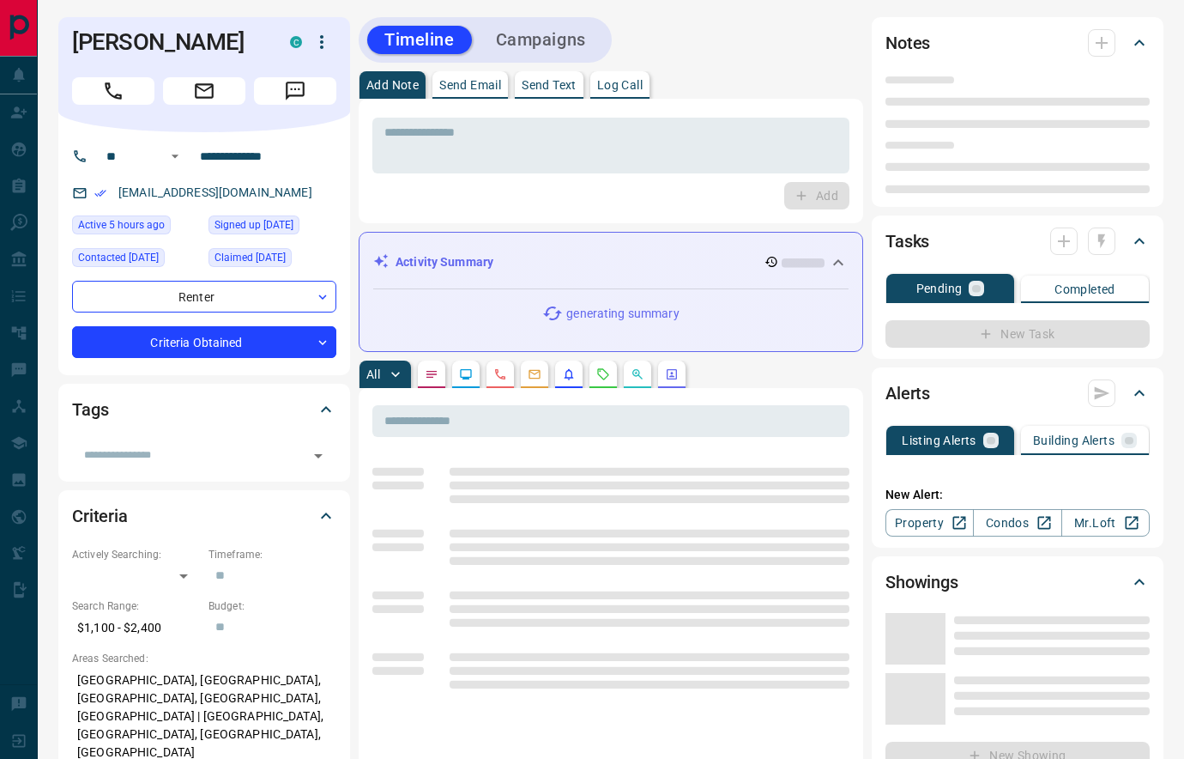 This screenshot has height=759, width=1184. Describe the element at coordinates (1085, 289) in the screenshot. I see `p: Completed` at that location.